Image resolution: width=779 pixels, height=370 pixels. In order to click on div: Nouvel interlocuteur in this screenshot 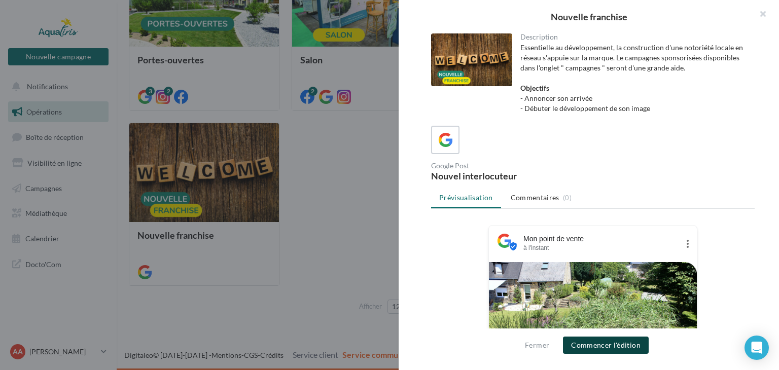, I will do `click(510, 176)`.